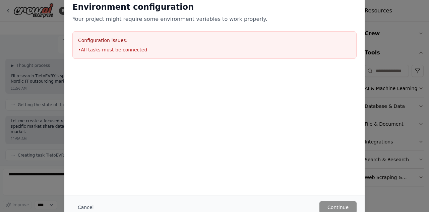  Describe the element at coordinates (215, 7) in the screenshot. I see `h2: Environment configuration` at that location.